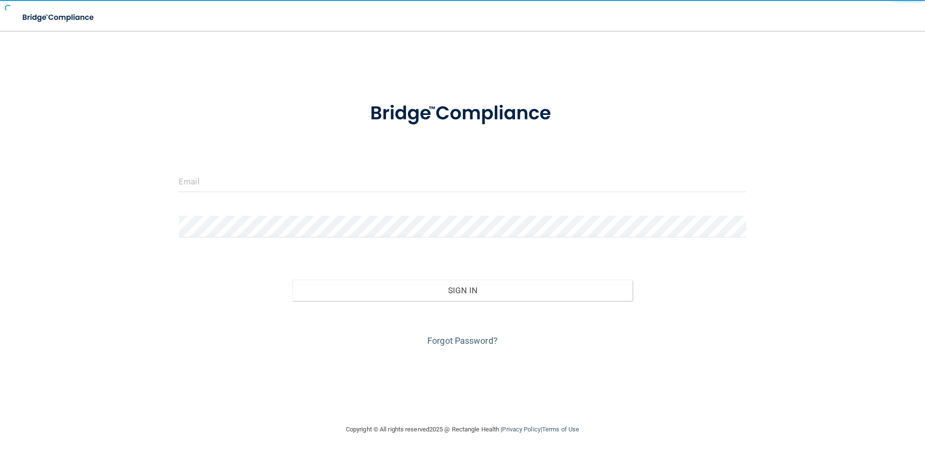 The height and width of the screenshot is (455, 925). What do you see at coordinates (462, 340) in the screenshot?
I see `a: Forgot Password?` at bounding box center [462, 340].